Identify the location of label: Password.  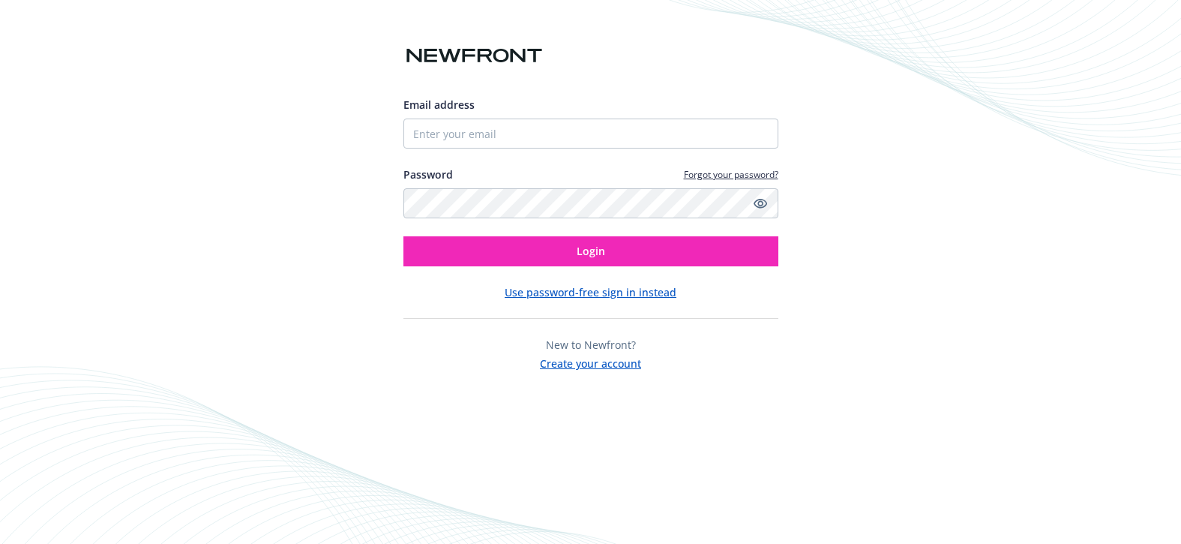
(428, 174).